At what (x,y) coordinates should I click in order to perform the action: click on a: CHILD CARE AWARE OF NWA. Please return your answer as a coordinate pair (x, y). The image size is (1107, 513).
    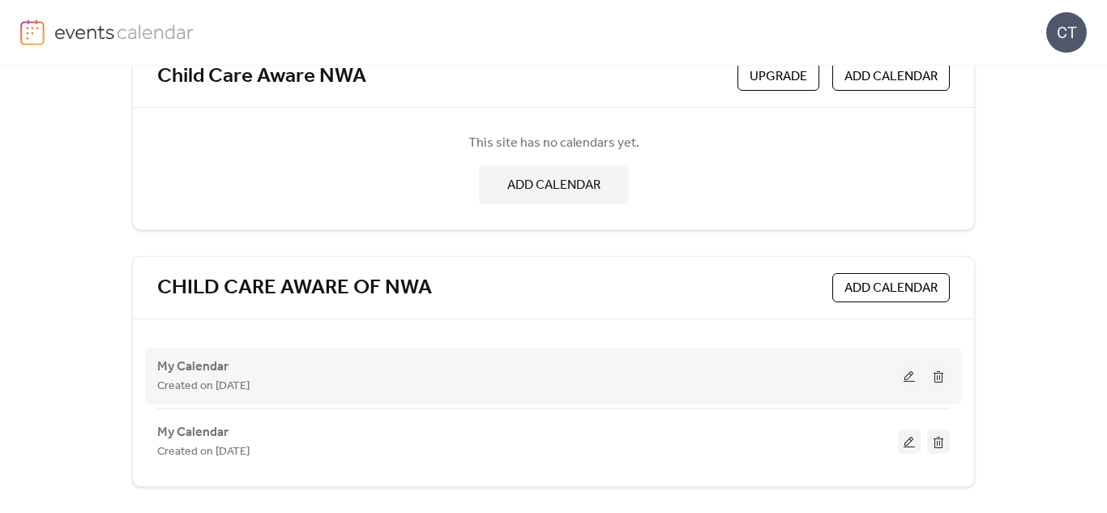
    Looking at the image, I should click on (294, 288).